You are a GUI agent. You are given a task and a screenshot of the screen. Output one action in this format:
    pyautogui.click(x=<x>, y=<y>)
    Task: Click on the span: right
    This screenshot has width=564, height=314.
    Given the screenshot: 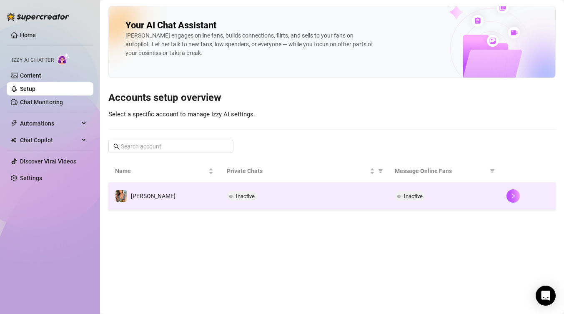 What is the action you would take?
    pyautogui.click(x=514, y=196)
    